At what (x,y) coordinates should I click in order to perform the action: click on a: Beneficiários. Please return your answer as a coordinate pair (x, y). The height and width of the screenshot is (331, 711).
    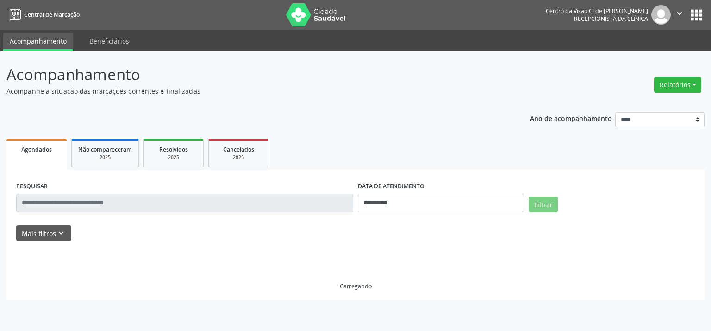
    Looking at the image, I should click on (109, 41).